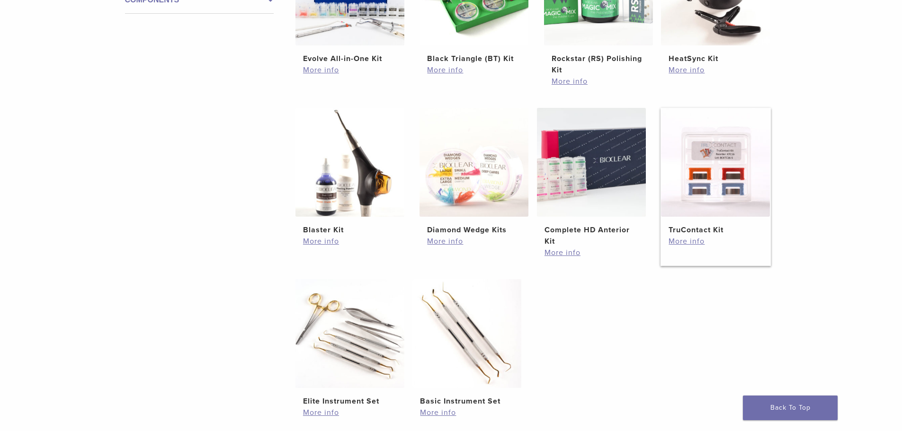  What do you see at coordinates (474, 172) in the screenshot?
I see `a: Diamond Wedge KitsDiamond Wedge Kits` at bounding box center [474, 172].